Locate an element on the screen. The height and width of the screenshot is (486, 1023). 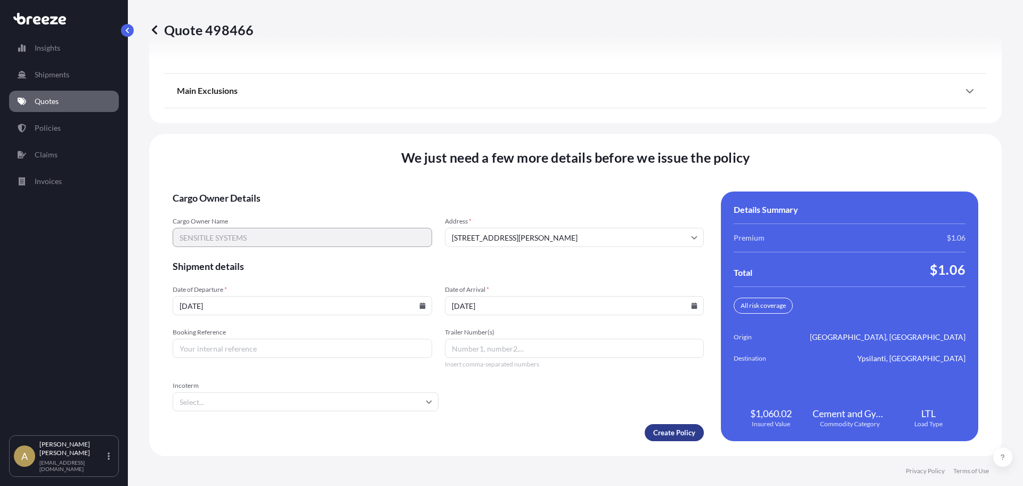
span: We just need a few more details before we issue the policy is located at coordinates (576, 157).